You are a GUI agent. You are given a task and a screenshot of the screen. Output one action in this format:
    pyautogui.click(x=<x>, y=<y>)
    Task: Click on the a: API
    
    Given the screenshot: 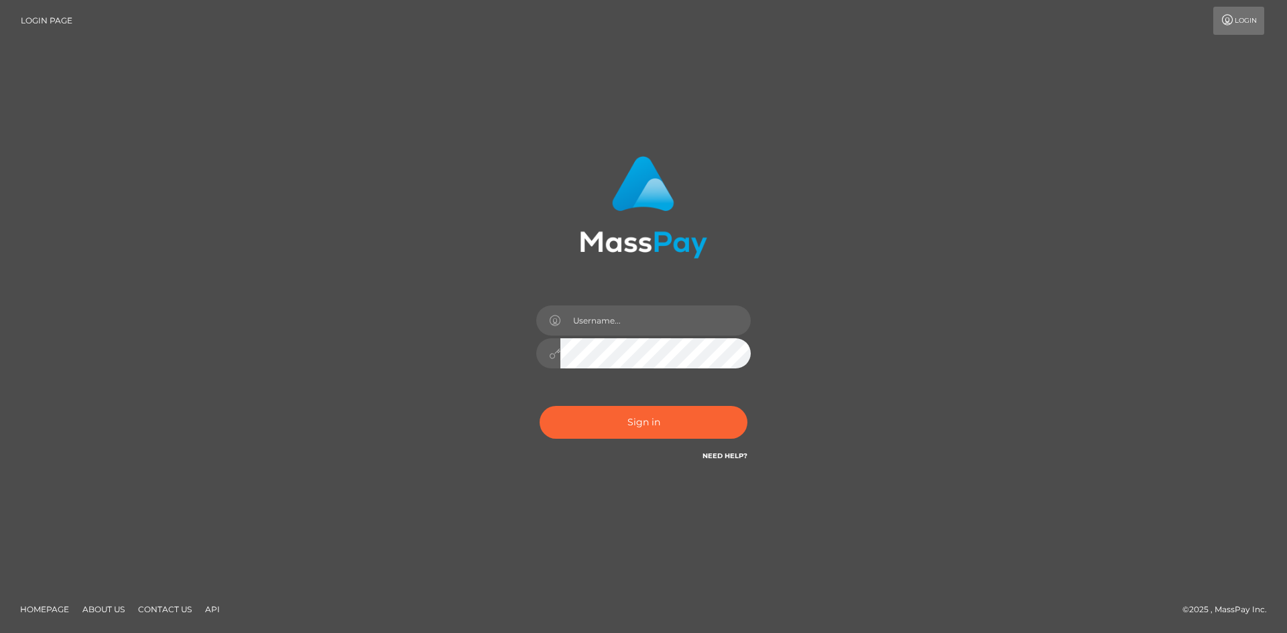 What is the action you would take?
    pyautogui.click(x=212, y=609)
    